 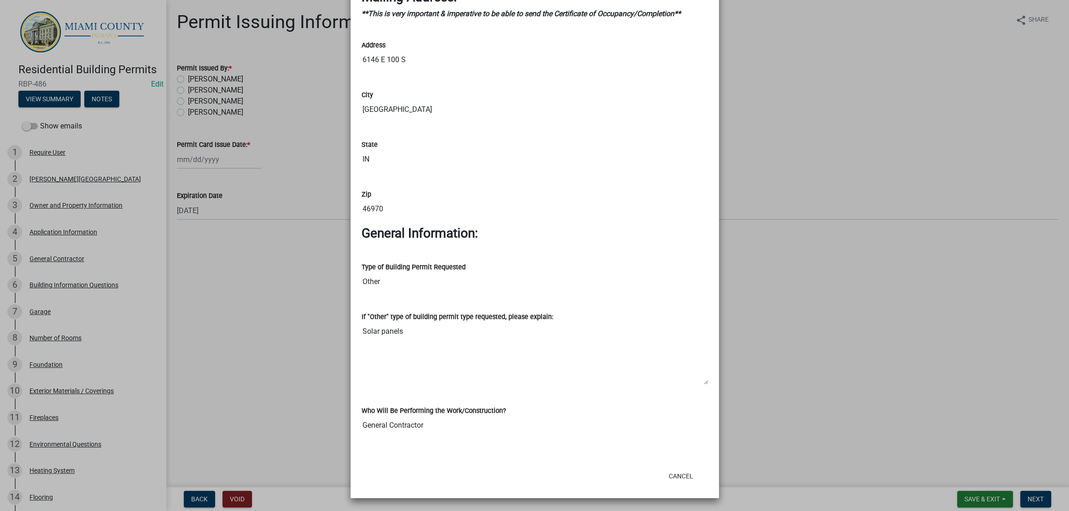 I want to click on label: State, so click(x=369, y=145).